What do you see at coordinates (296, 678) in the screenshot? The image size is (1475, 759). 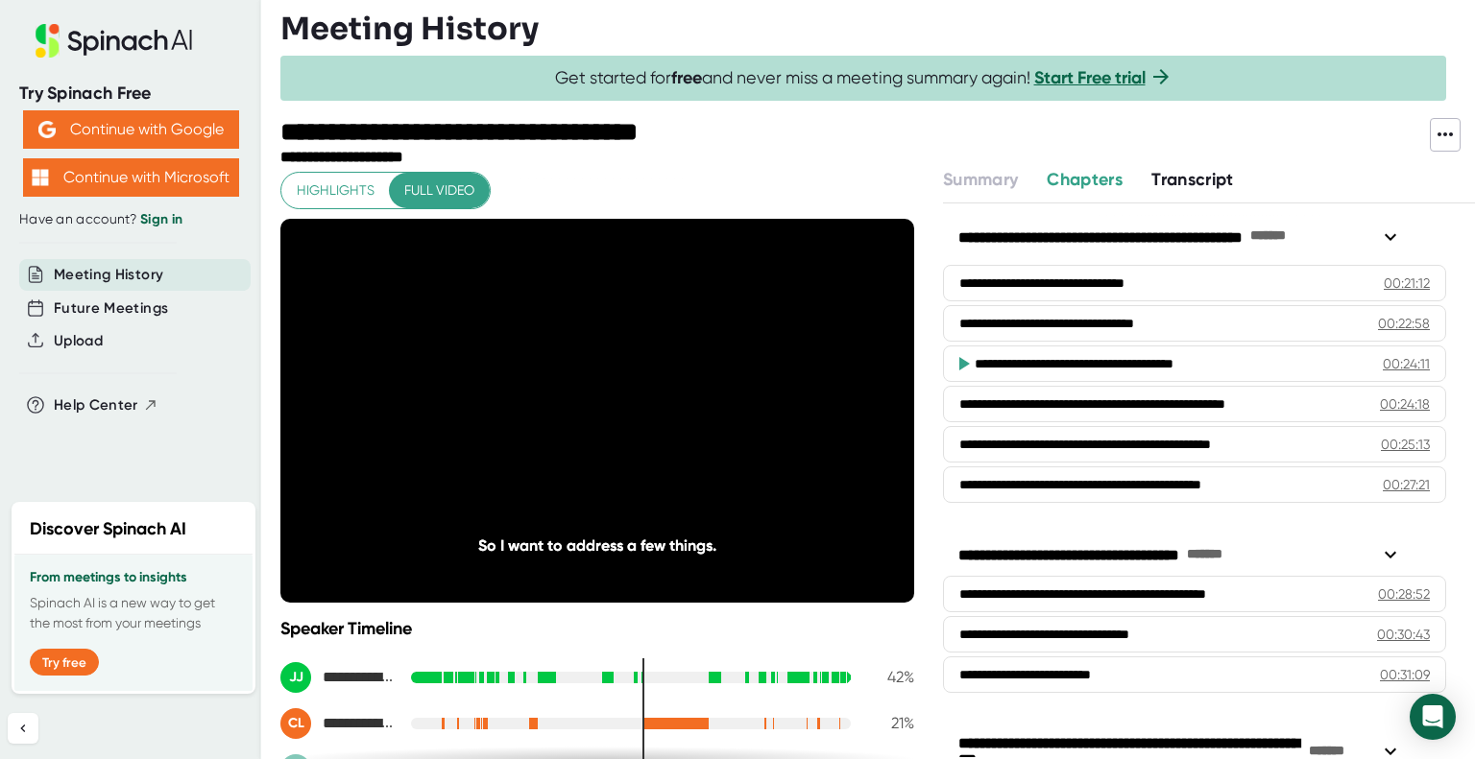 I see `div: JJ` at bounding box center [296, 678].